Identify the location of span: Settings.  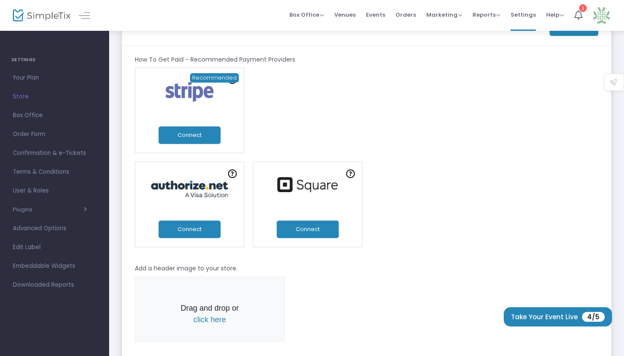
(523, 15).